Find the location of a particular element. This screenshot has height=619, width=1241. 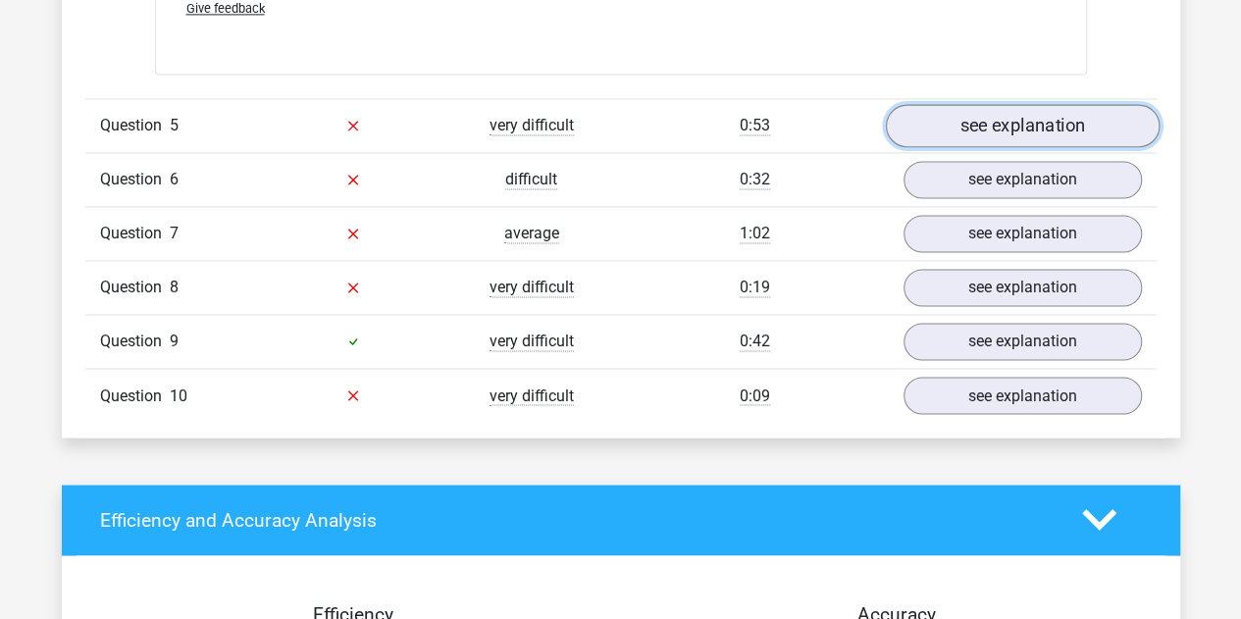

span: 8 is located at coordinates (174, 287).